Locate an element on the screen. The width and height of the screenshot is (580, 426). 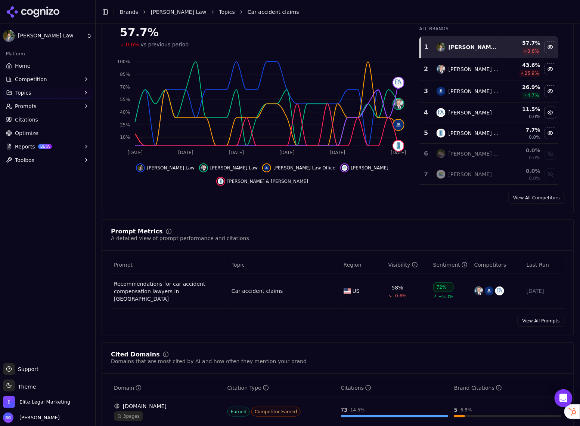
span: Competition is located at coordinates (31, 79).